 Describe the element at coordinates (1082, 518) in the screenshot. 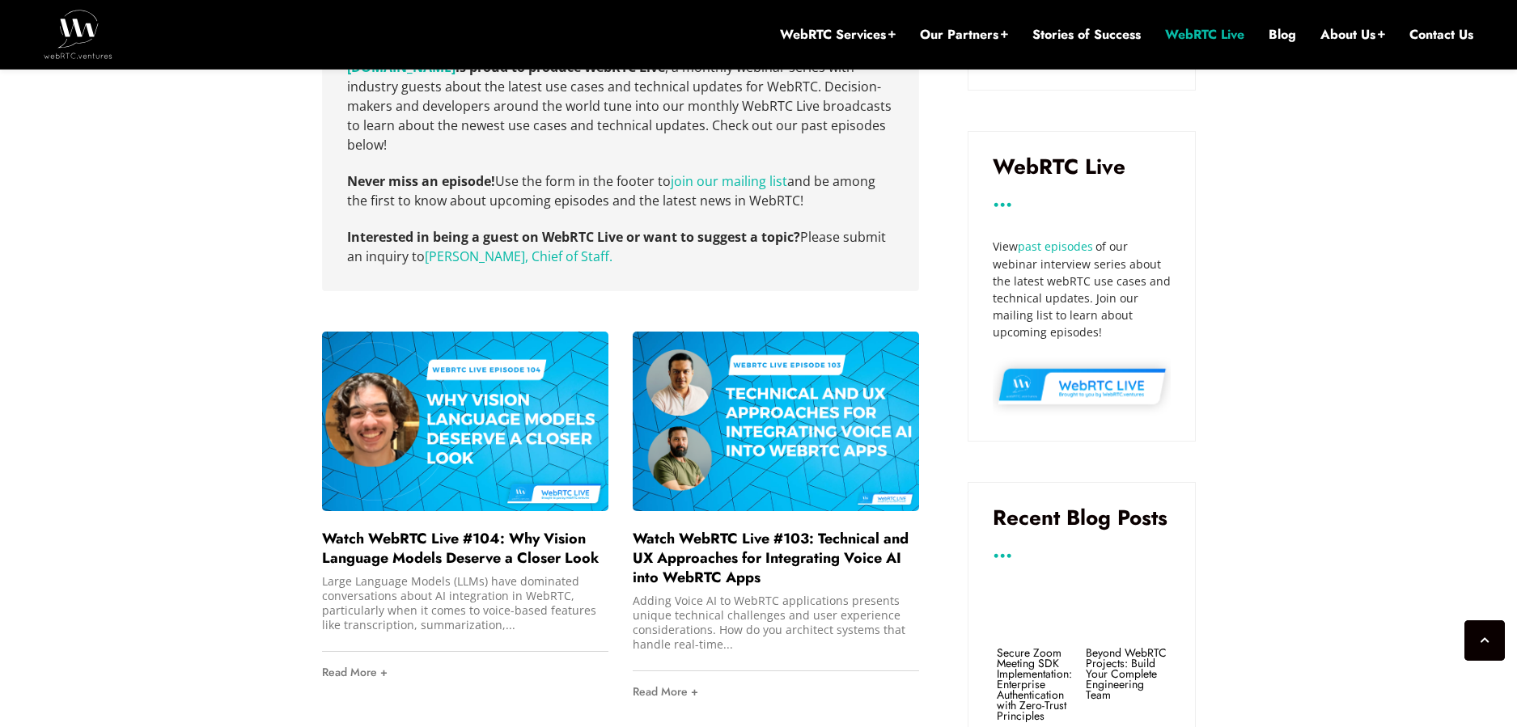

I see `h3: Recent Blog Posts` at that location.